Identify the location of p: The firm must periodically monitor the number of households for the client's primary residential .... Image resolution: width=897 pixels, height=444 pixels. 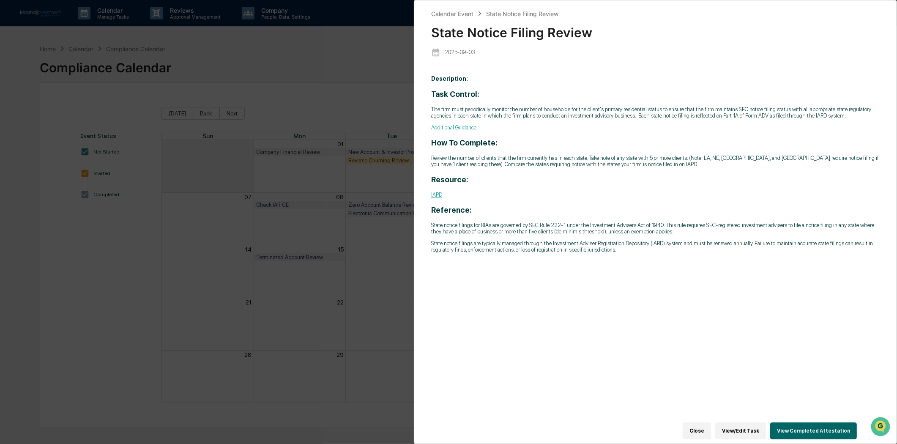
(655, 112).